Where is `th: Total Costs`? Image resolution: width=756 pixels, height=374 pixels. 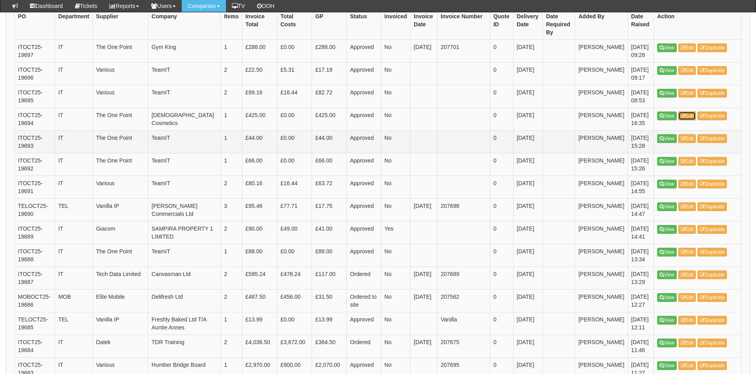 th: Total Costs is located at coordinates (294, 24).